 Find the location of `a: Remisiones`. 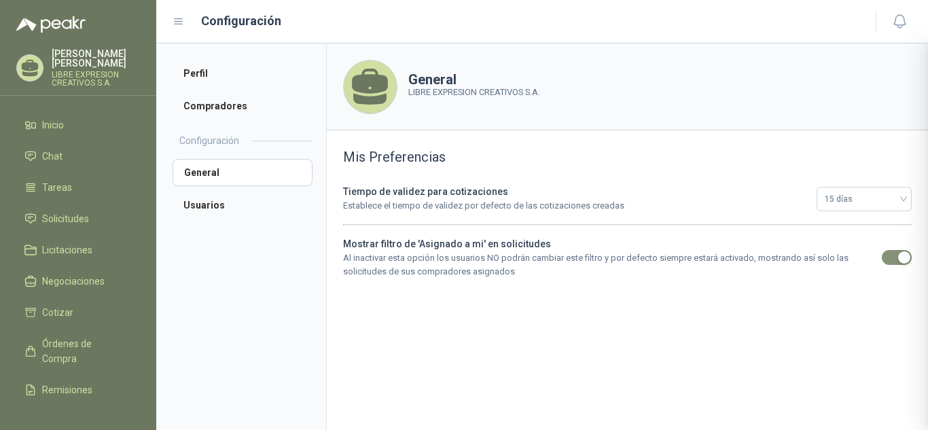

a: Remisiones is located at coordinates (78, 390).